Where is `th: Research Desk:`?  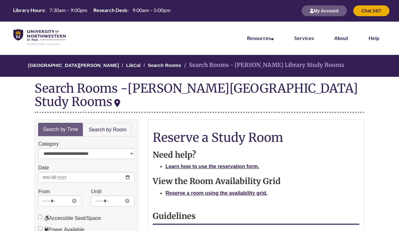 th: Research Desk: is located at coordinates (110, 10).